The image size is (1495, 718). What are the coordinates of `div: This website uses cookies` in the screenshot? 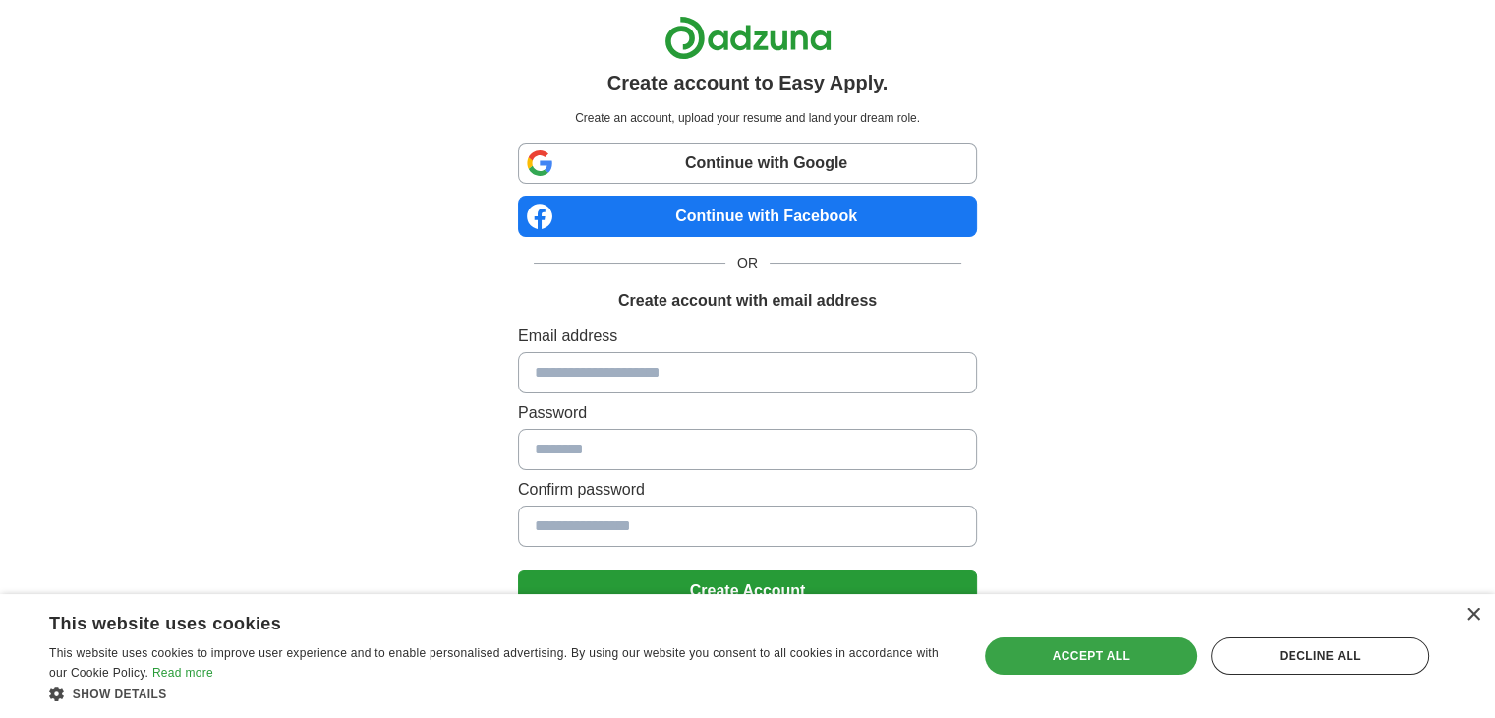 It's located at (475, 620).